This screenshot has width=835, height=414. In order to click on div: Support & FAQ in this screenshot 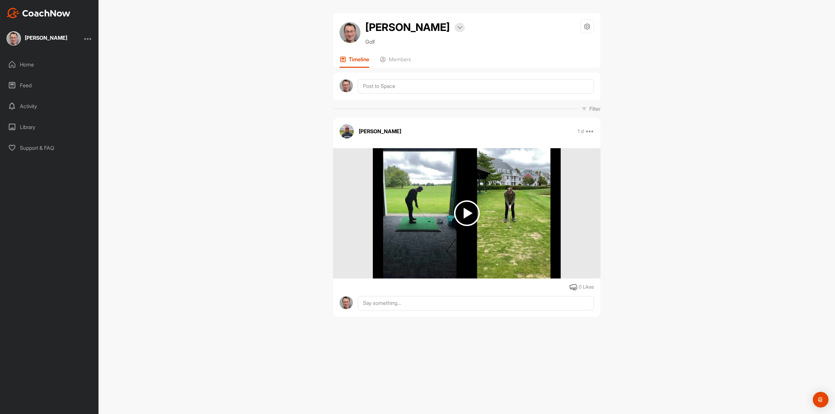, I will do `click(50, 148)`.